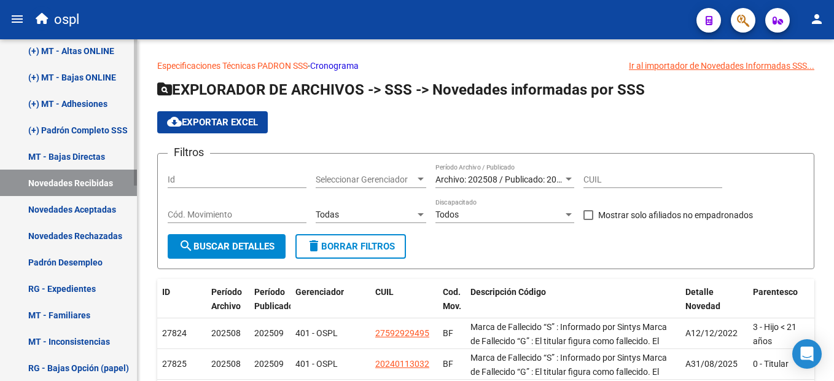  I want to click on span: Descripción Código, so click(508, 292).